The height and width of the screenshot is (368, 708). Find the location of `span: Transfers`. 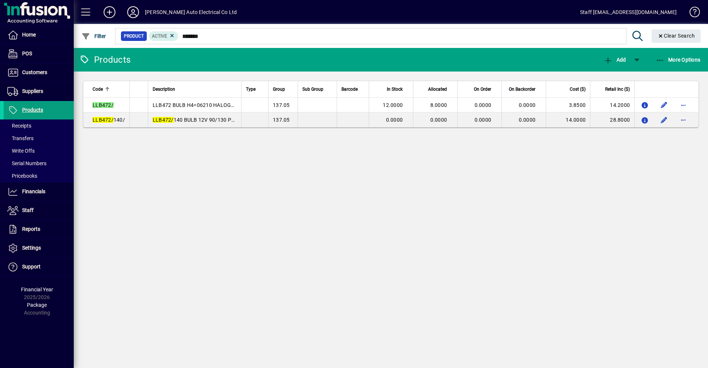

span: Transfers is located at coordinates (20, 138).